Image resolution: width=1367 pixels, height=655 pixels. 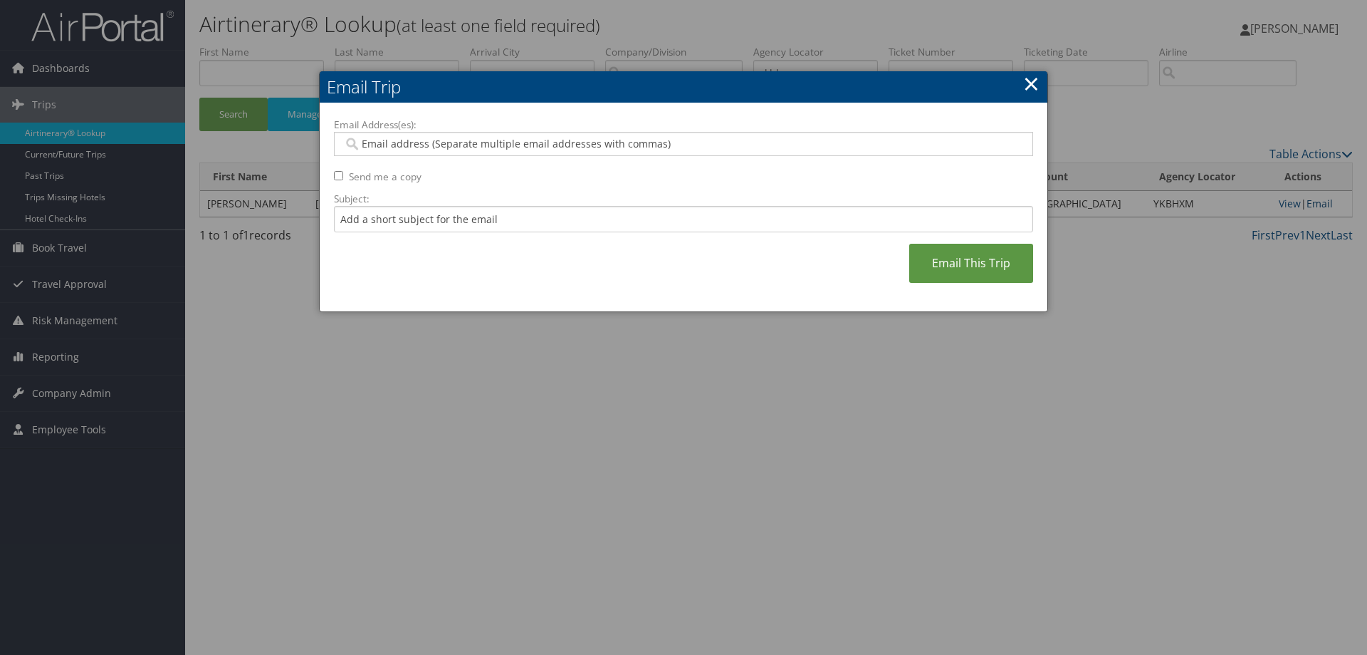 I want to click on input: Add a short subject for the email, so click(x=684, y=219).